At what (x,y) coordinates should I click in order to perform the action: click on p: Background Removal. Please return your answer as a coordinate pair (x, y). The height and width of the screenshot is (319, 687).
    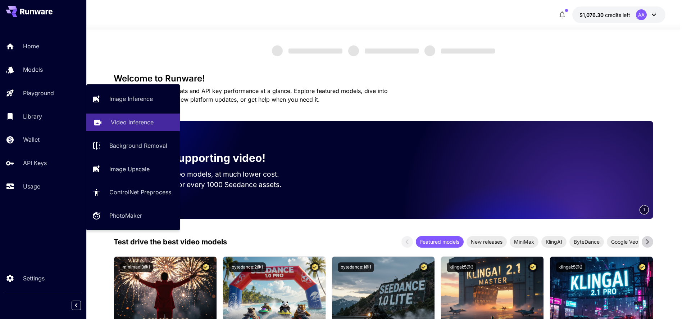
    Looking at the image, I should click on (138, 145).